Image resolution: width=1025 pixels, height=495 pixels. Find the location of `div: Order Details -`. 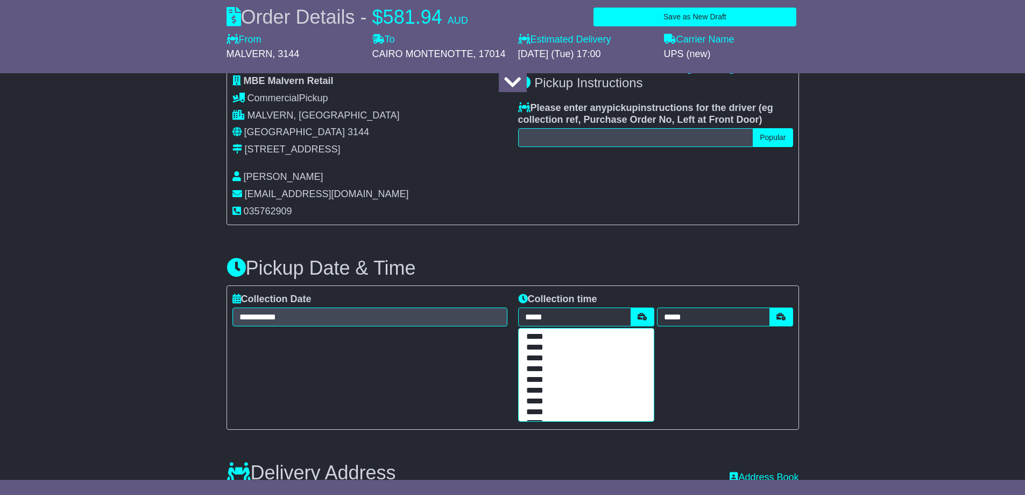

div: Order Details - is located at coordinates (347, 17).